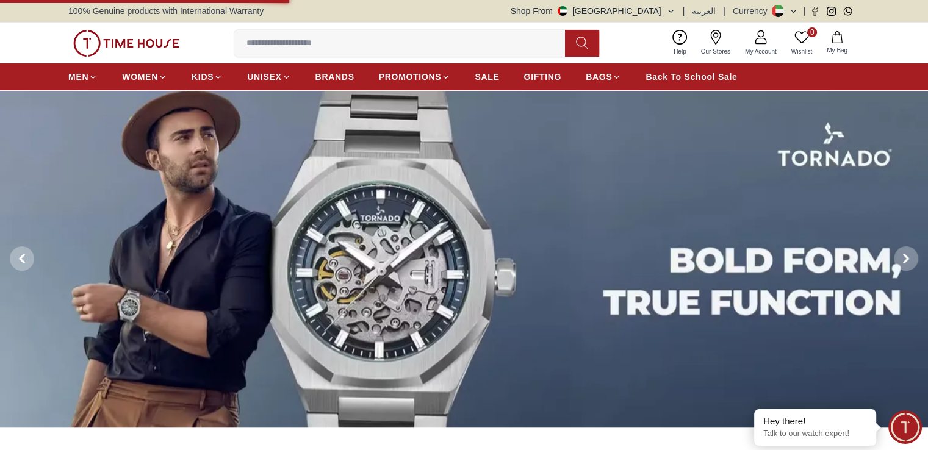  I want to click on img: United Arab Emirates, so click(562, 11).